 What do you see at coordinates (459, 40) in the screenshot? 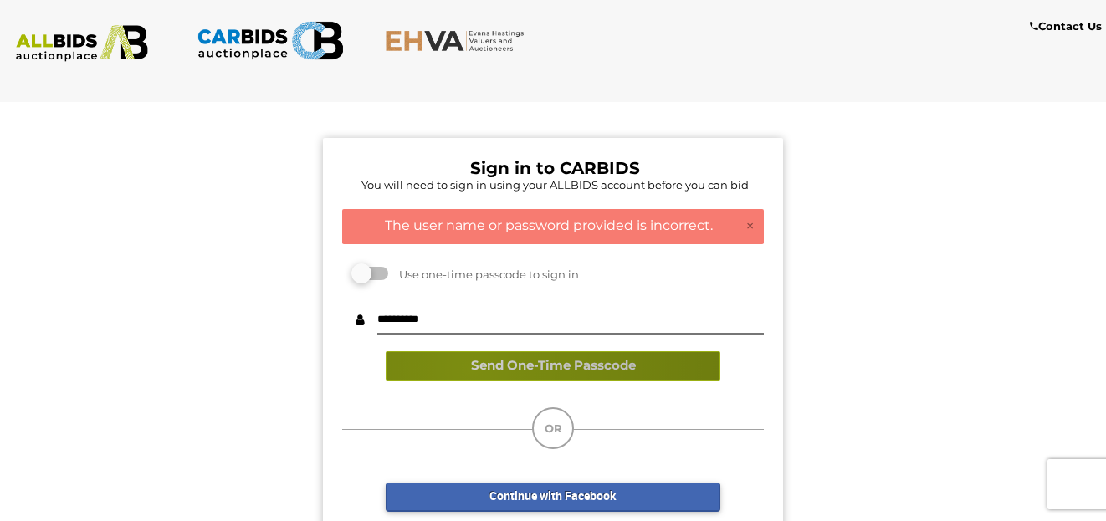
I see `img: EHVA.com.au` at bounding box center [459, 40].